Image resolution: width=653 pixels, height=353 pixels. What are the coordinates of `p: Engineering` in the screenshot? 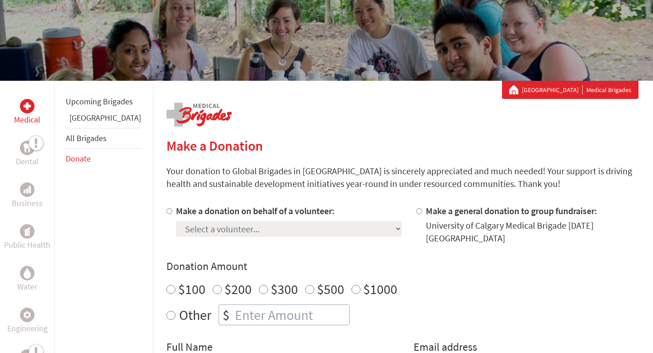 It's located at (27, 328).